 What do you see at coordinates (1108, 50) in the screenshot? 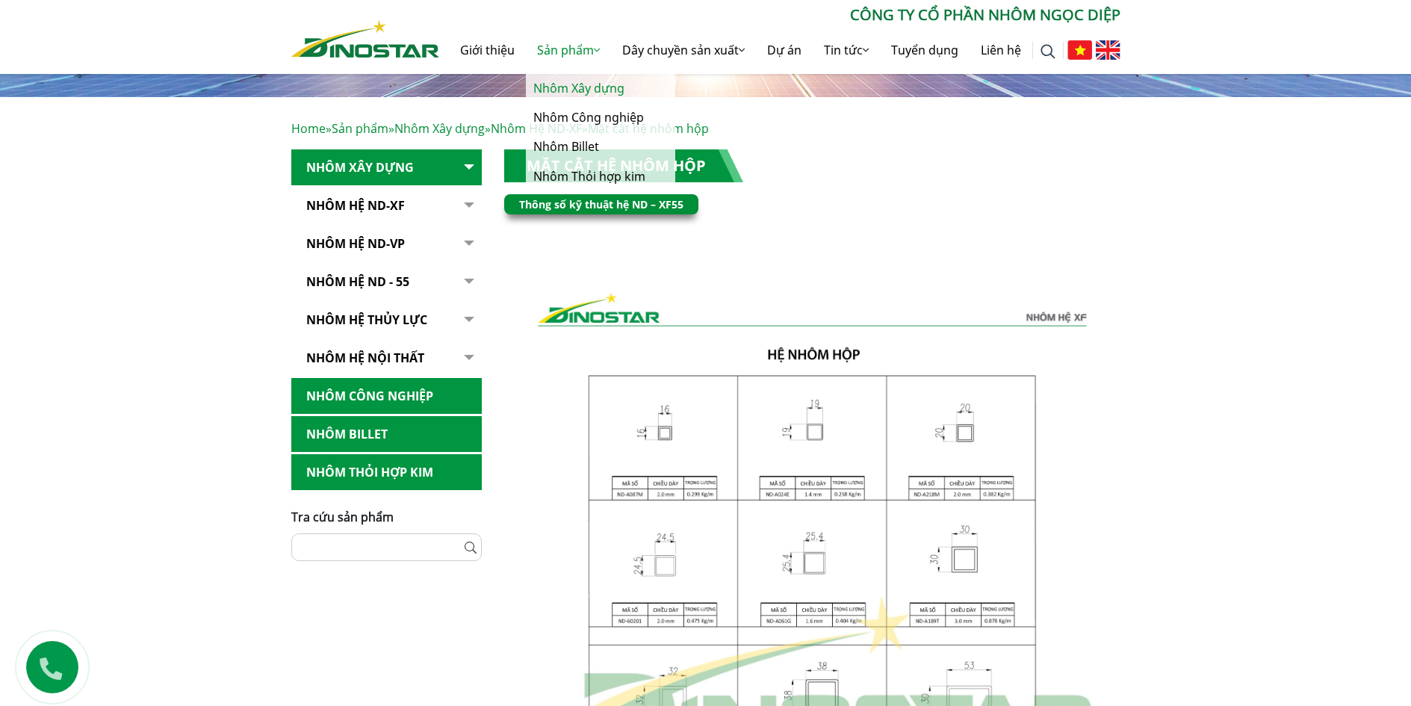
I see `img: English` at bounding box center [1108, 50].